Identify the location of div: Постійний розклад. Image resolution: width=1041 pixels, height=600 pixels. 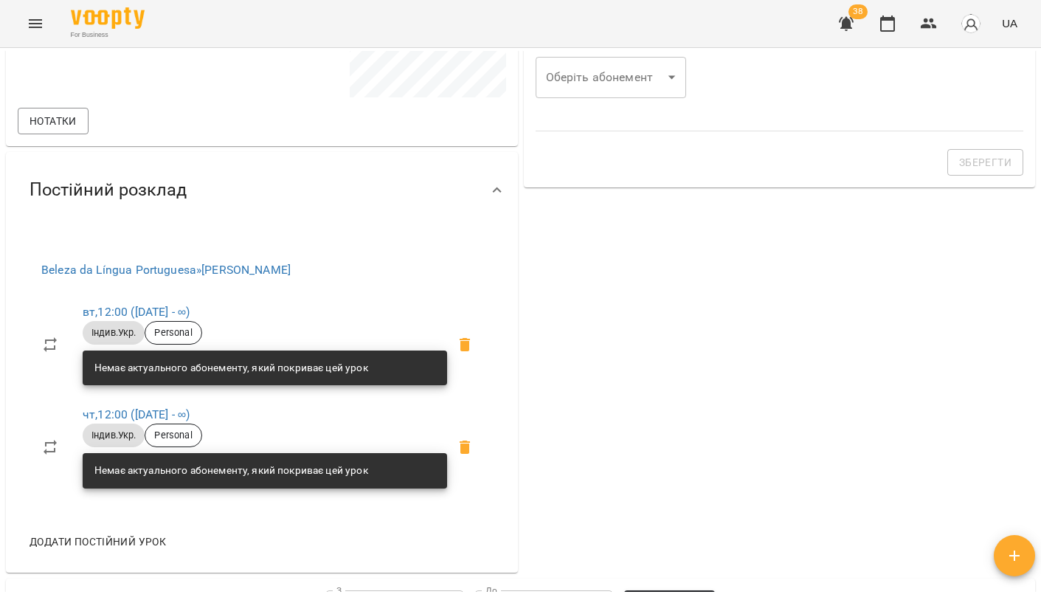
(262, 190).